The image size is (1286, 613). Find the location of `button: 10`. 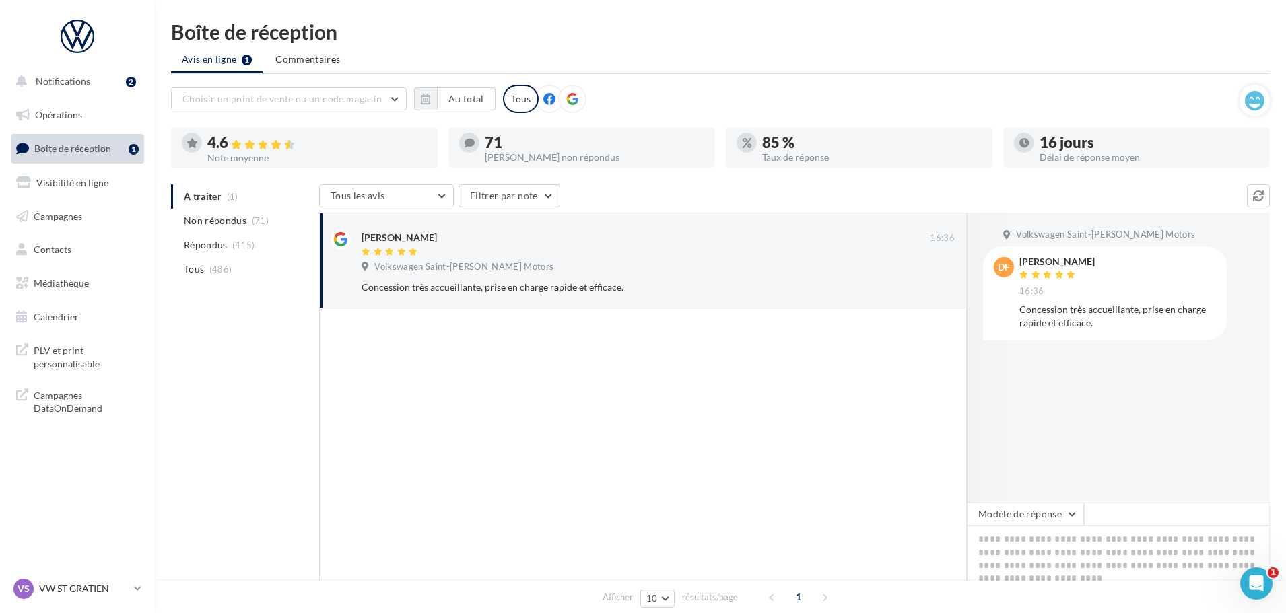

button: 10 is located at coordinates (657, 599).